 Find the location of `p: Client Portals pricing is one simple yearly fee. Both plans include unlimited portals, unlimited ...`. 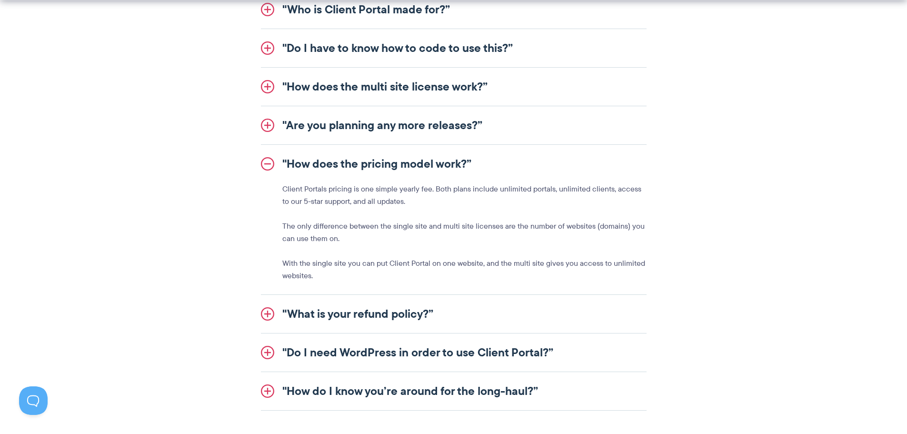

p: Client Portals pricing is one simple yearly fee. Both plans include unlimited portals, unlimited ... is located at coordinates (464, 195).